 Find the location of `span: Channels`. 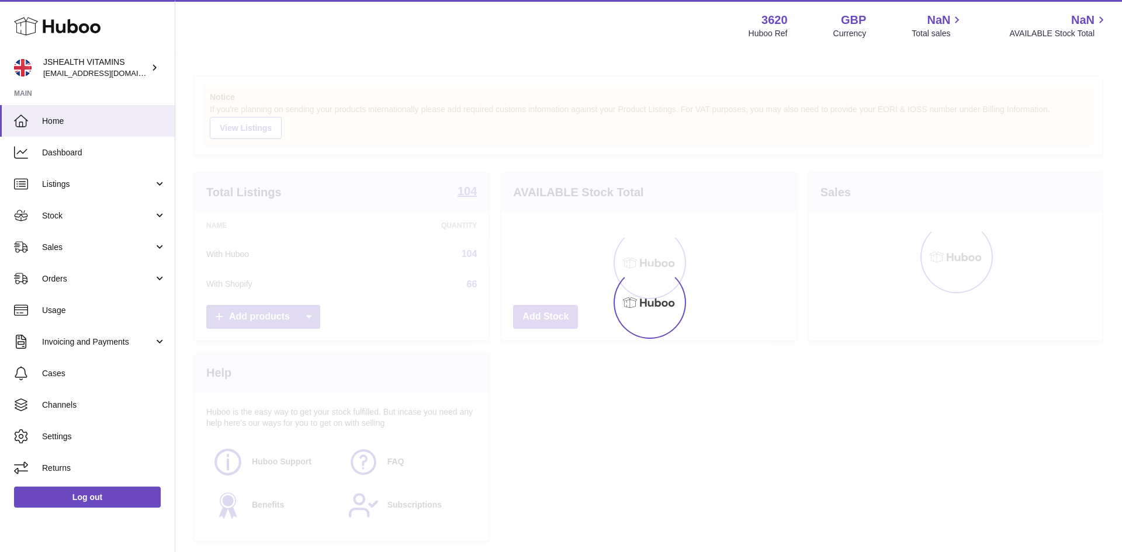

span: Channels is located at coordinates (104, 405).